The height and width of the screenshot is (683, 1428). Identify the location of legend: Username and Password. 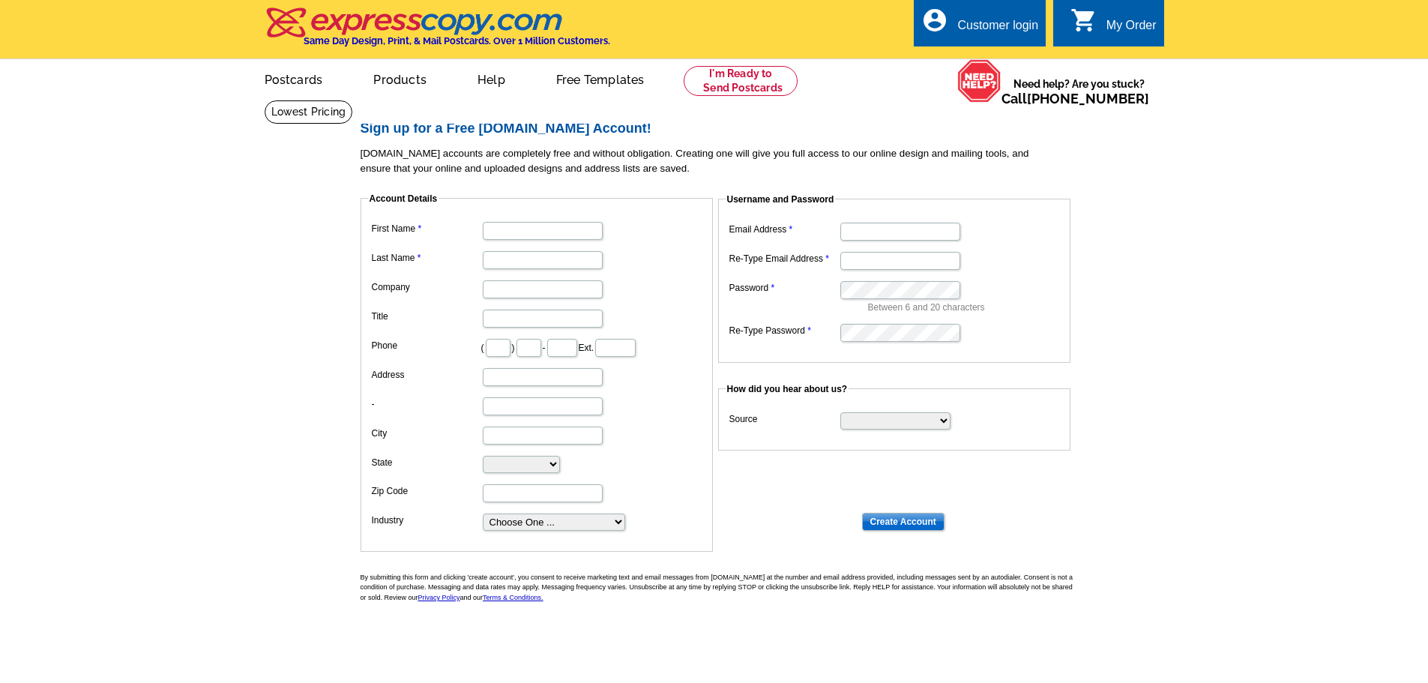
(781, 199).